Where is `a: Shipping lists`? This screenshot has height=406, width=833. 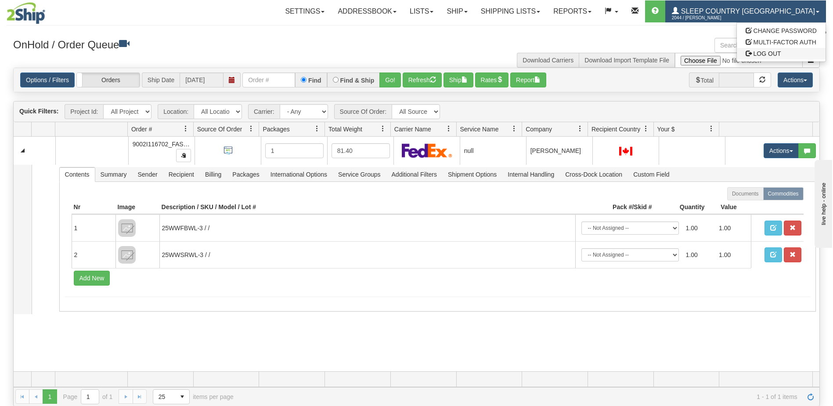
a: Shipping lists is located at coordinates (510, 11).